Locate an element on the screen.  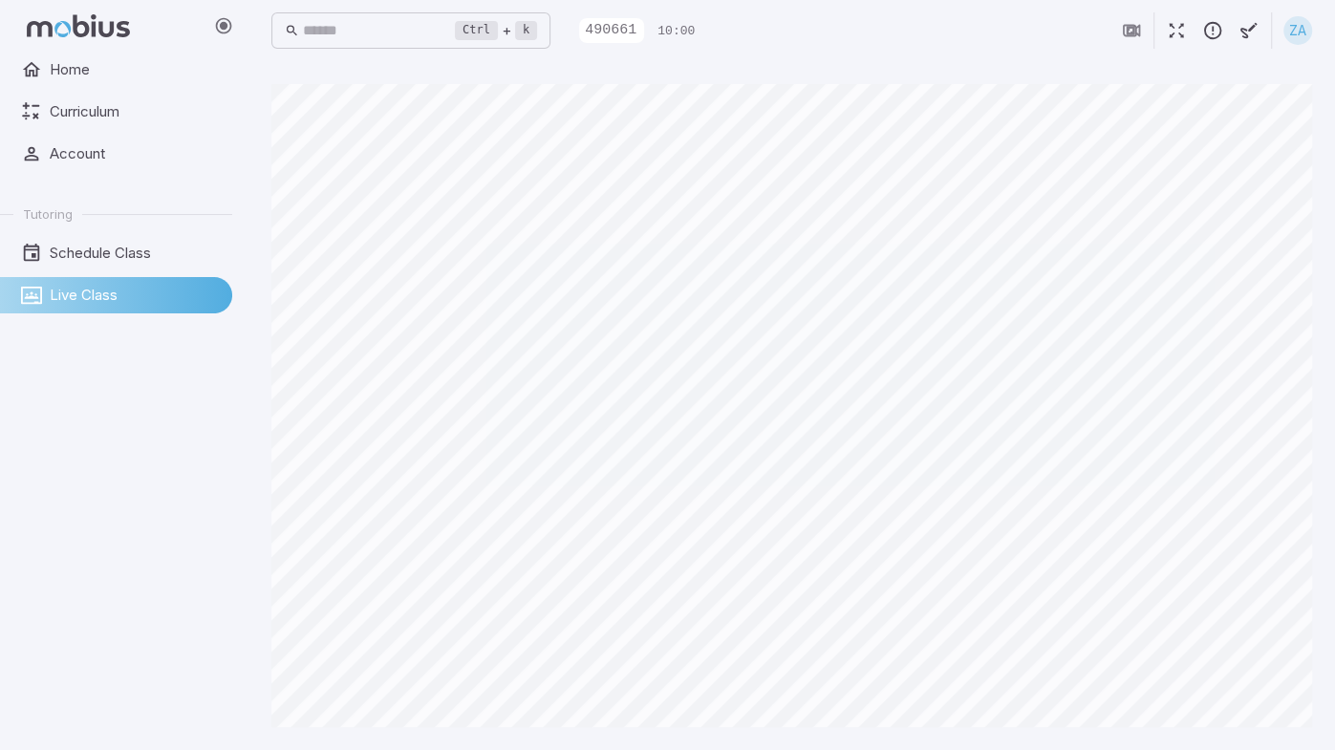
button: Join in Zoom Client is located at coordinates (1132, 31).